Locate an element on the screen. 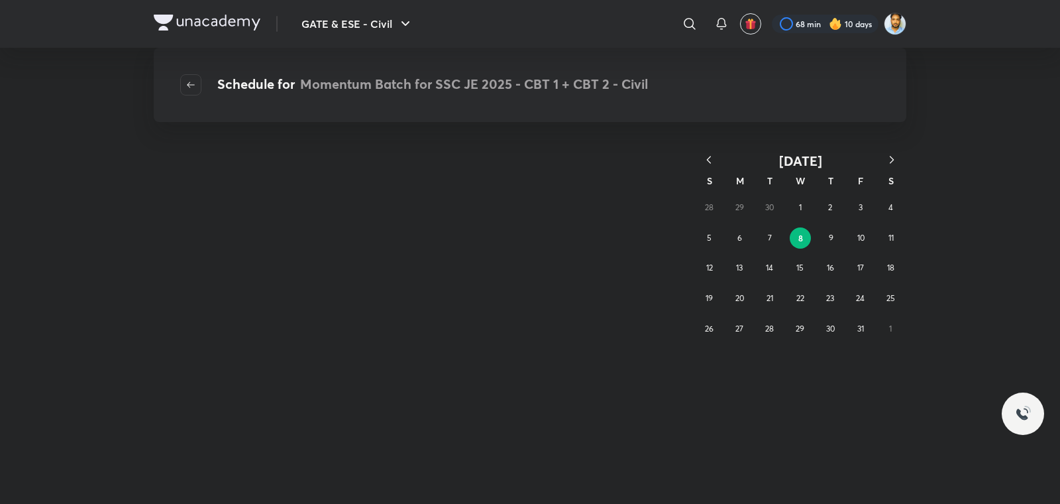 This screenshot has height=504, width=1060. abbr: October 25, 2025 is located at coordinates (890, 297).